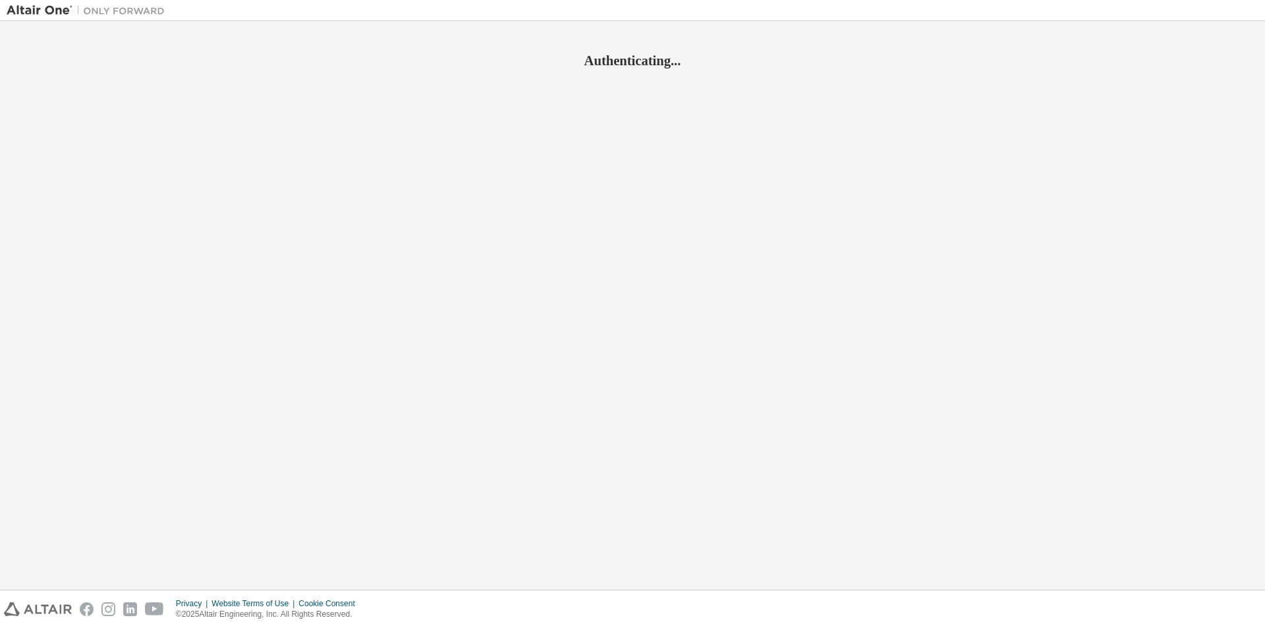 This screenshot has height=628, width=1265. I want to click on div: Privacy, so click(194, 604).